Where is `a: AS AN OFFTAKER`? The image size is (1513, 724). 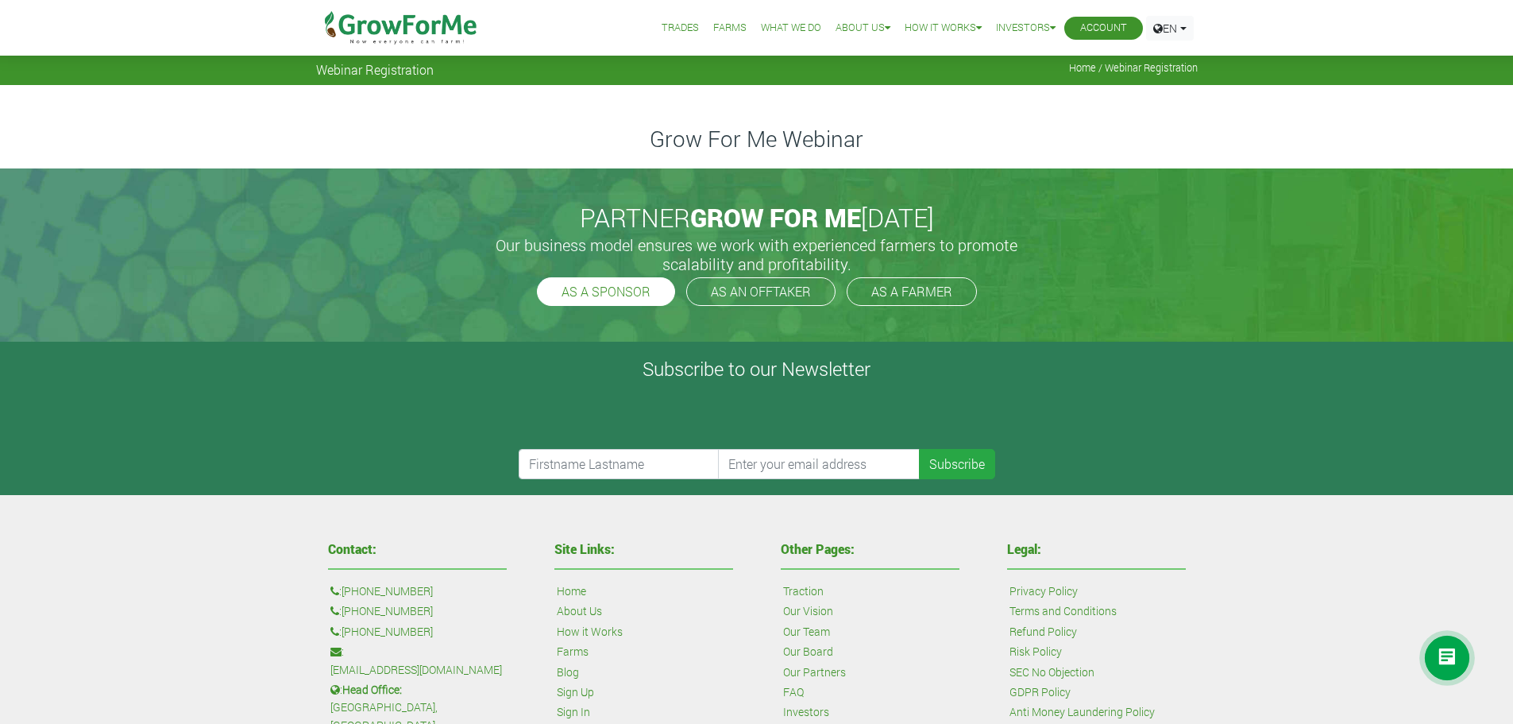
a: AS AN OFFTAKER is located at coordinates (761, 291).